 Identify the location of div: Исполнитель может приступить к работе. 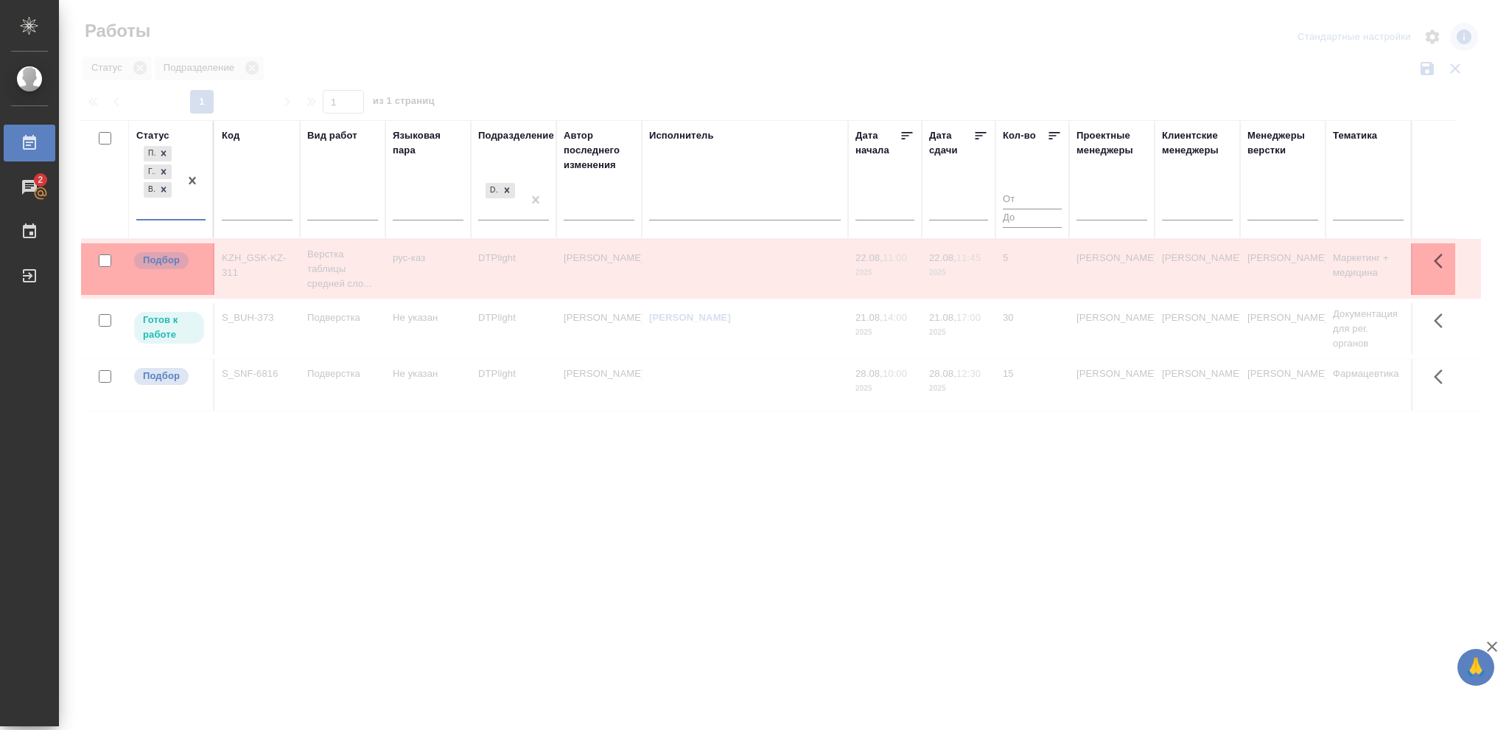
(169, 327).